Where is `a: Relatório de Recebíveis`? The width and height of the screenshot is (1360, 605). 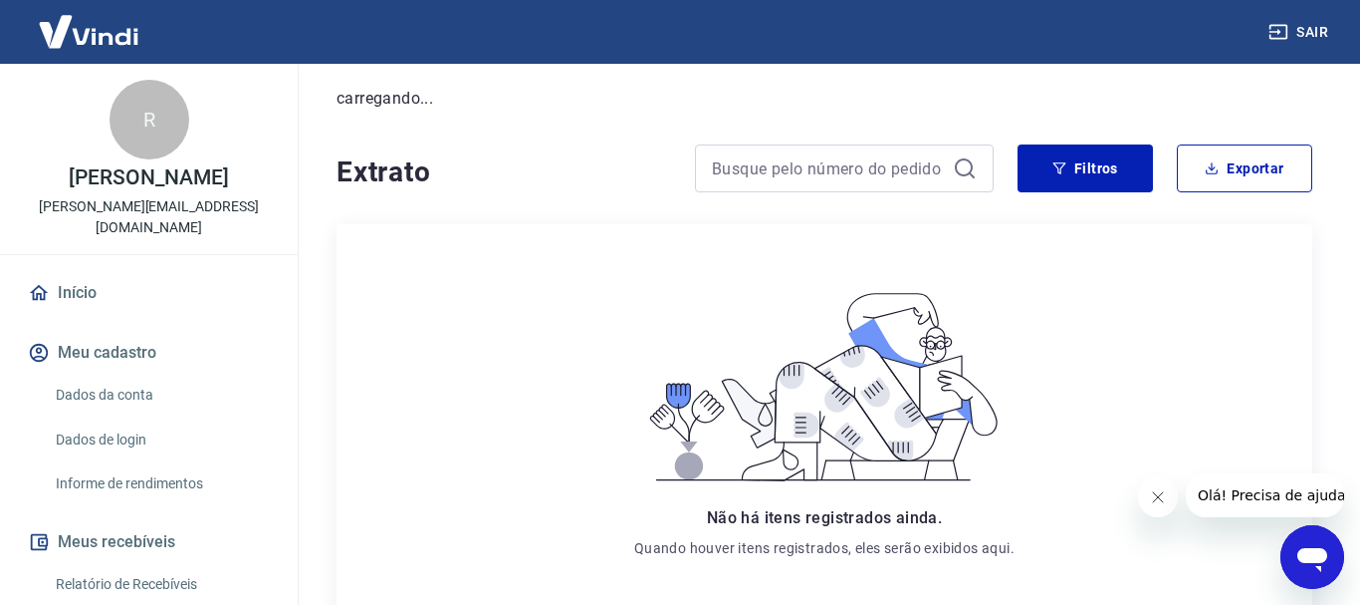
a: Relatório de Recebíveis is located at coordinates (160, 584).